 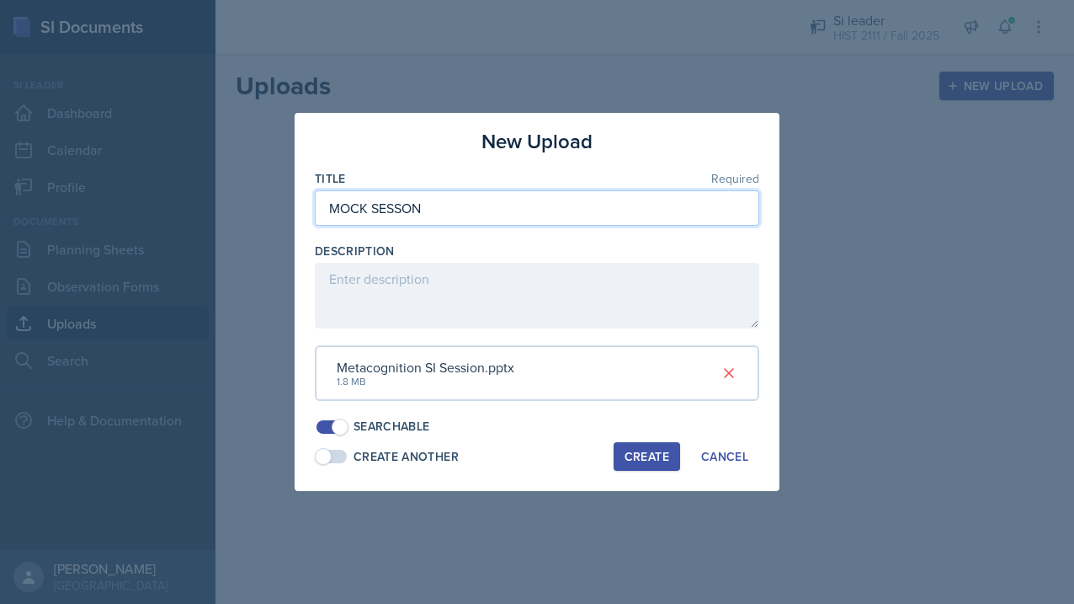 What do you see at coordinates (647, 456) in the screenshot?
I see `div: Create` at bounding box center [647, 456].